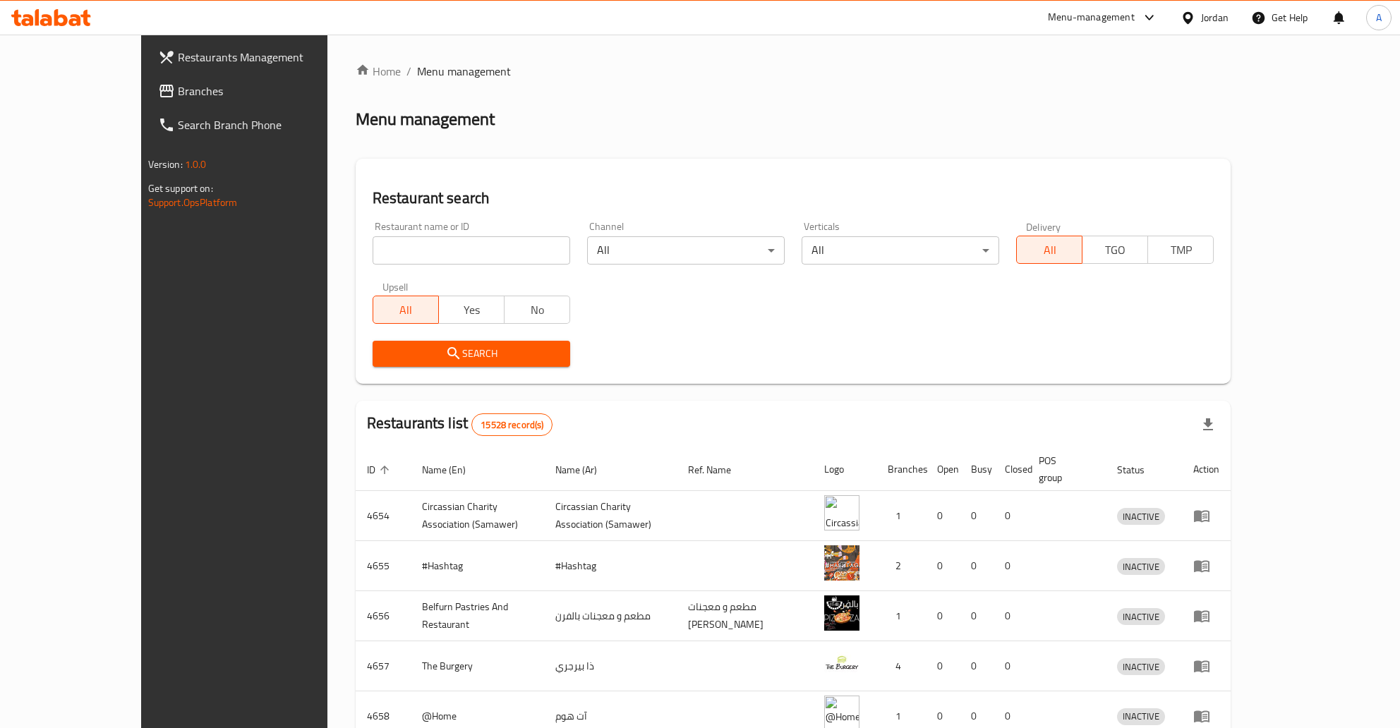 This screenshot has height=728, width=1400. Describe the element at coordinates (378, 71) in the screenshot. I see `a: Home` at that location.